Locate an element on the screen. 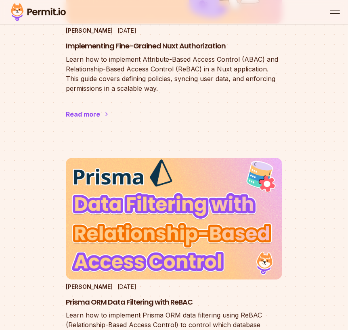 The width and height of the screenshot is (348, 330). h3: Implementing Fine-Grained Nuxt Authorization is located at coordinates (174, 46).